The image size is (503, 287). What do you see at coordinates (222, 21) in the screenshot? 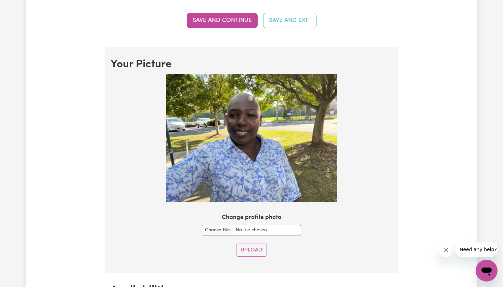
I see `button: Save and continue` at bounding box center [222, 21].